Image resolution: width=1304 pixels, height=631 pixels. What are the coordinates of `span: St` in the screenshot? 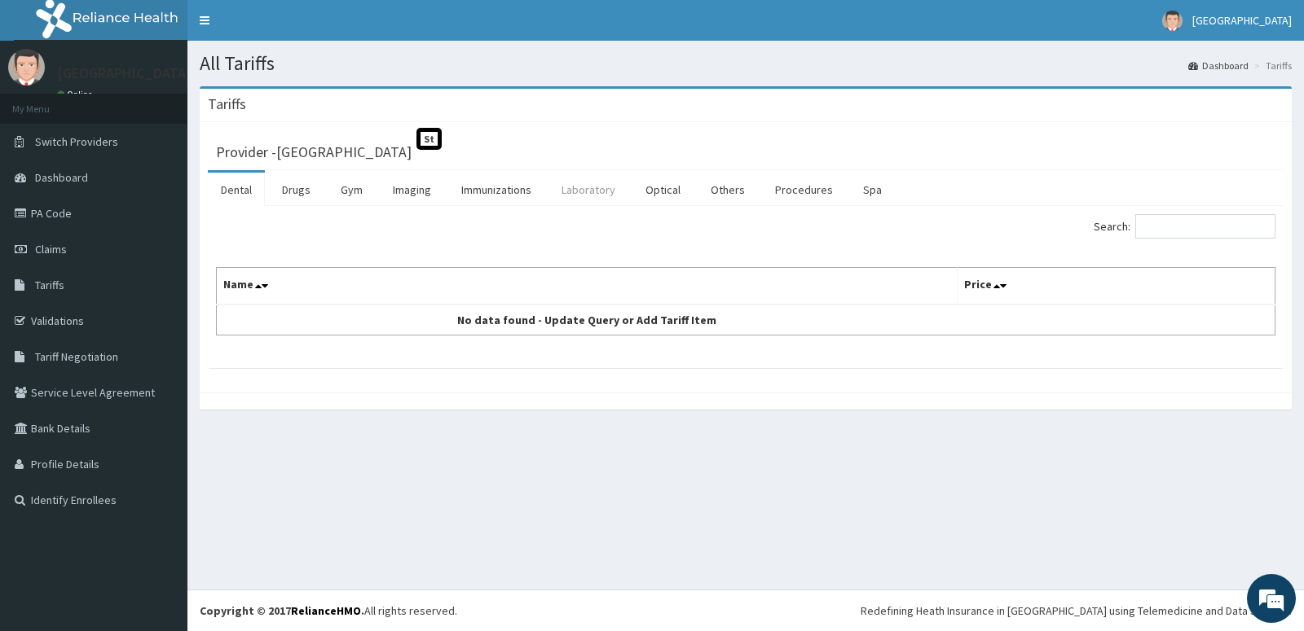 It's located at (429, 139).